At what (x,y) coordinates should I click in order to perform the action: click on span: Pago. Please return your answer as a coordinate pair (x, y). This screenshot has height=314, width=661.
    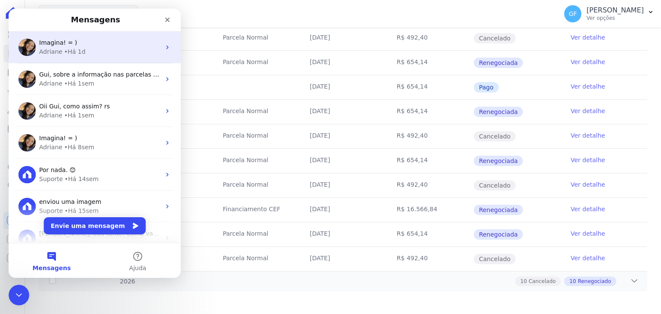
    Looking at the image, I should click on (486, 87).